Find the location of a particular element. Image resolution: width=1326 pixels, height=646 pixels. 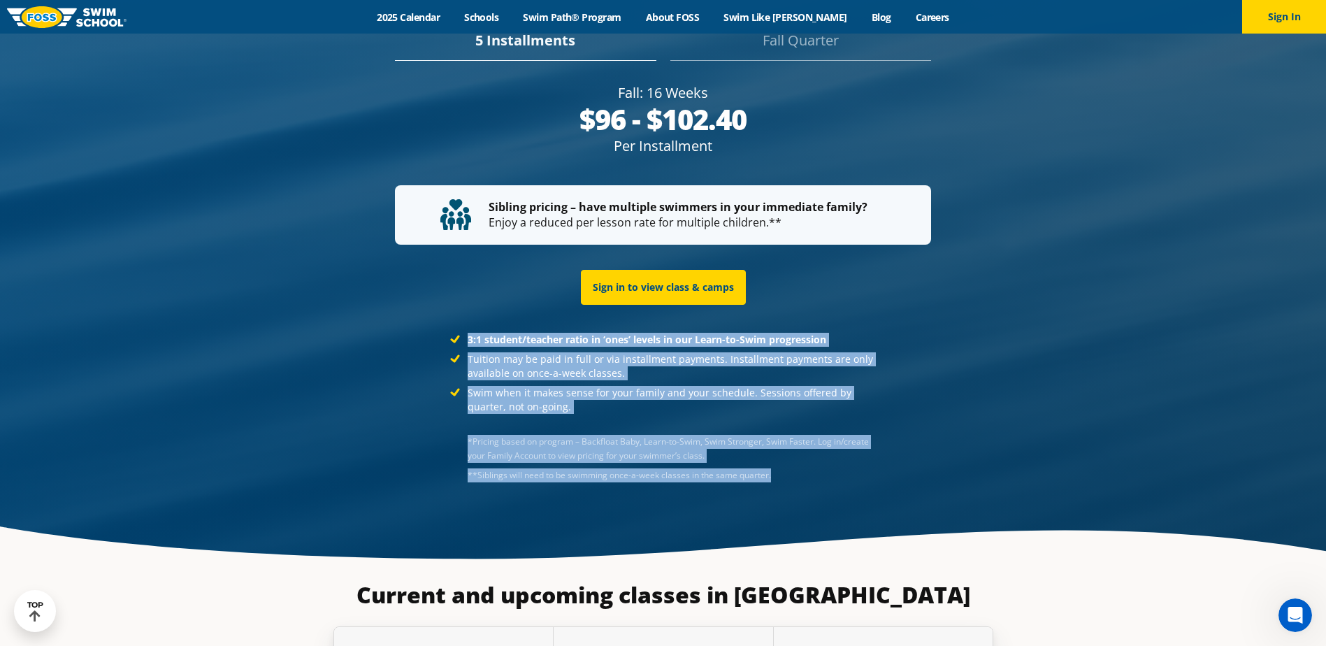

a: Blog is located at coordinates (881, 17).